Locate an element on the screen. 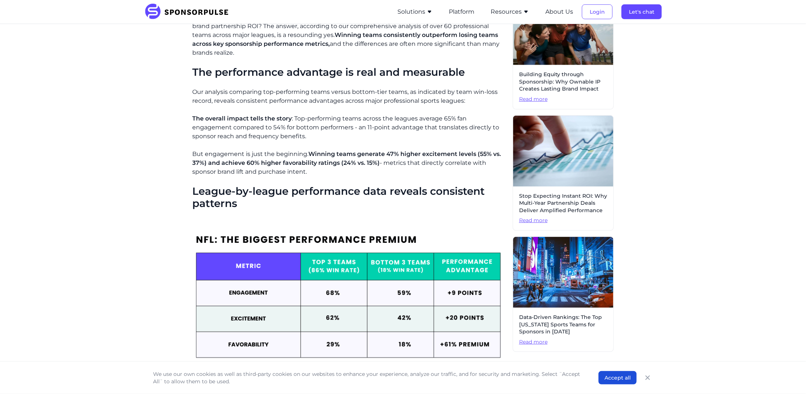  div: Chat Widget is located at coordinates (787, 376).